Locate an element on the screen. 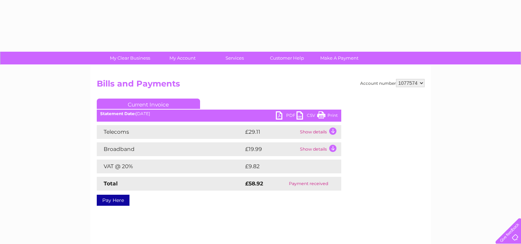  a: Print is located at coordinates (328, 116).